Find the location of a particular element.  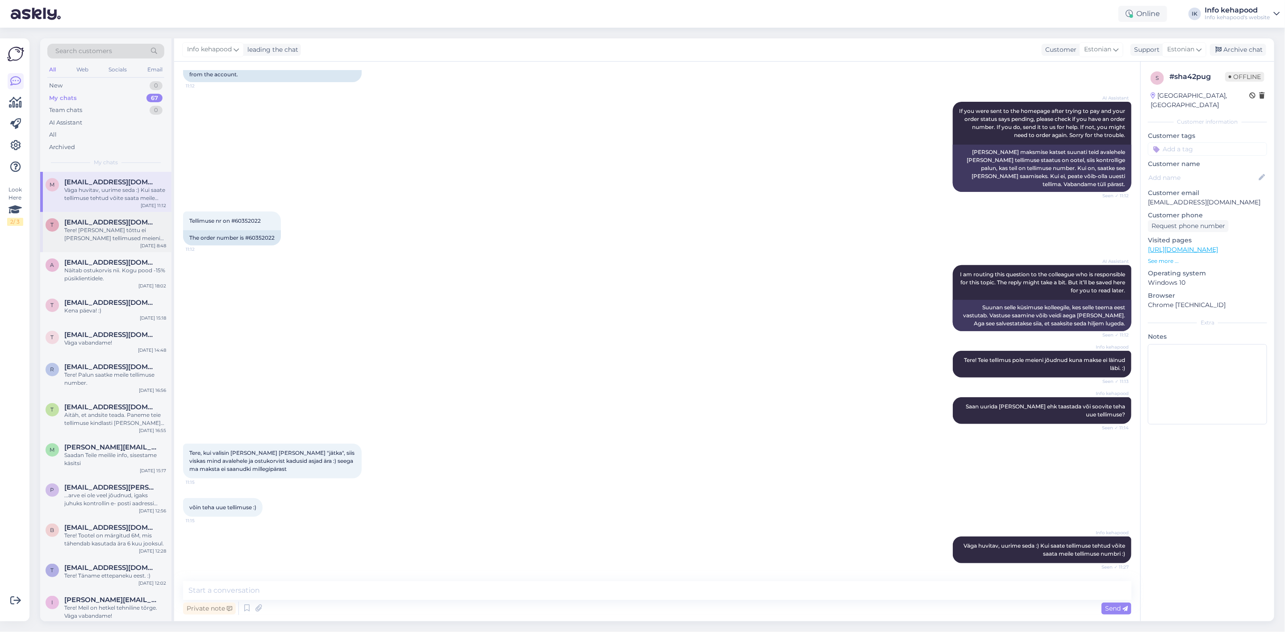

div: AI Assistant is located at coordinates (66, 123).